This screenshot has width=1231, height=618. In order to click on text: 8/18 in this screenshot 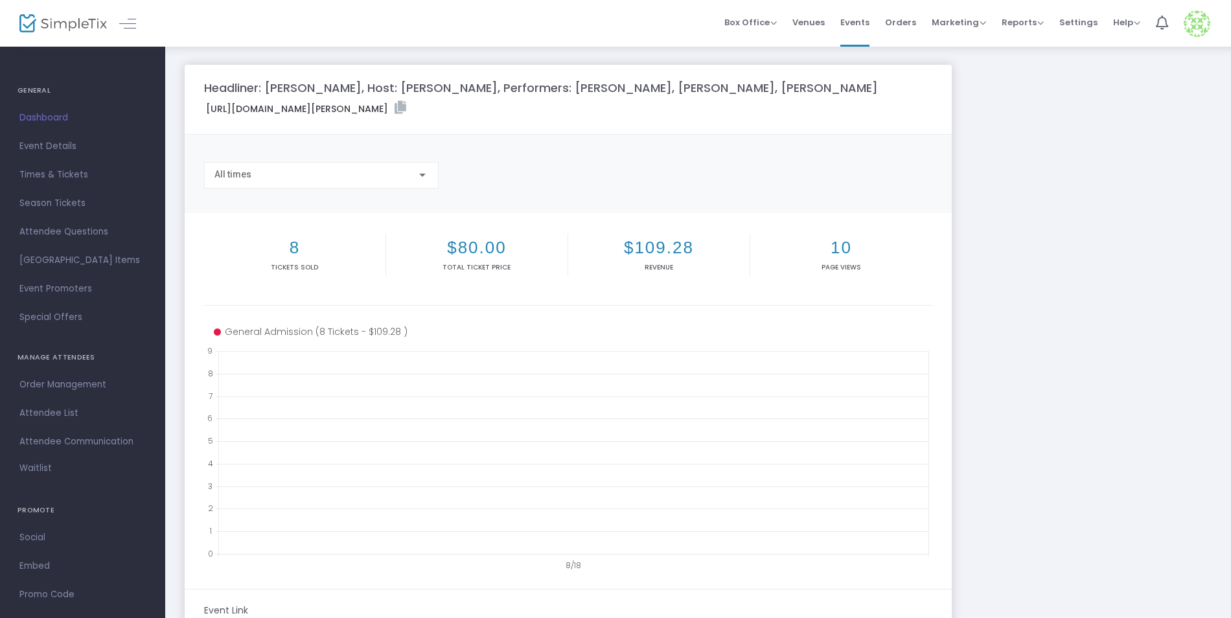, I will do `click(573, 565)`.